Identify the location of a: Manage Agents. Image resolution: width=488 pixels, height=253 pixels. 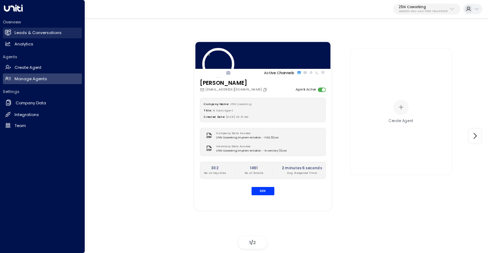
(42, 79).